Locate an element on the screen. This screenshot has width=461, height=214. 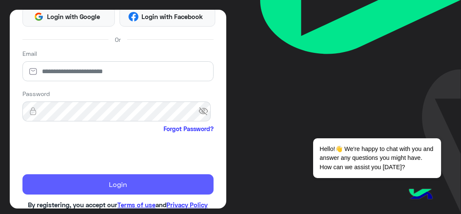
label: Password is located at coordinates (36, 94).